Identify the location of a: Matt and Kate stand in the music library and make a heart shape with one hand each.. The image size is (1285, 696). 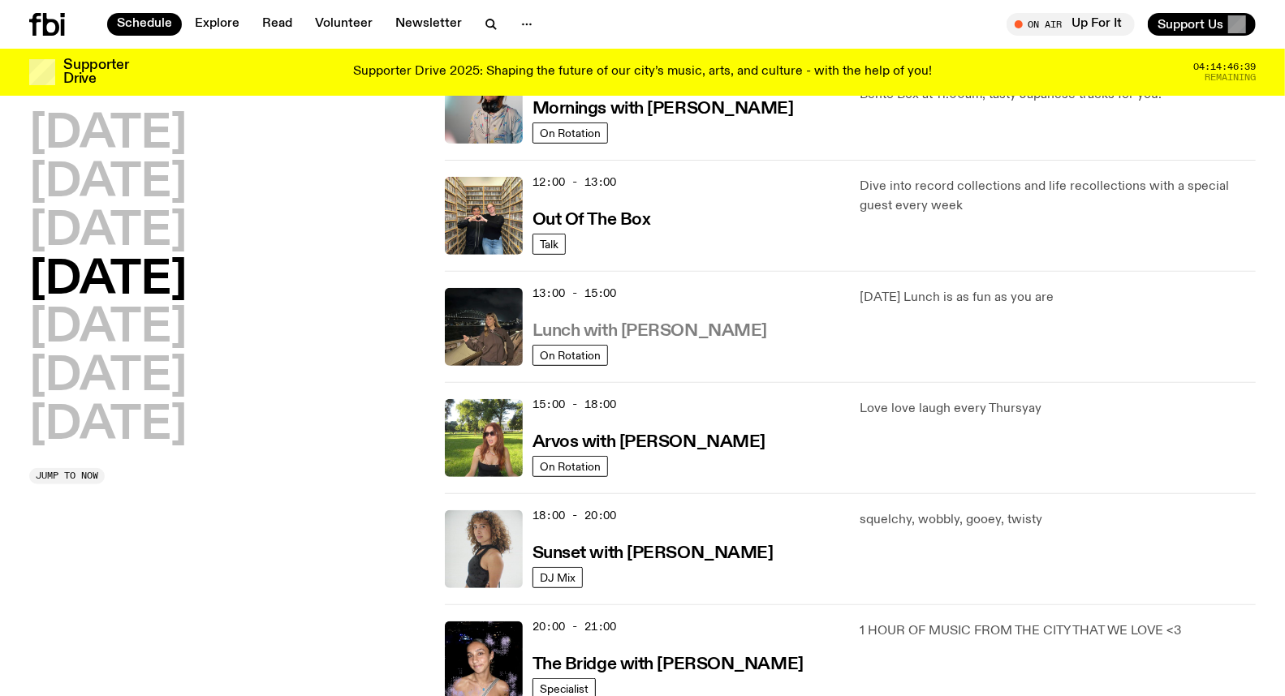
(484, 216).